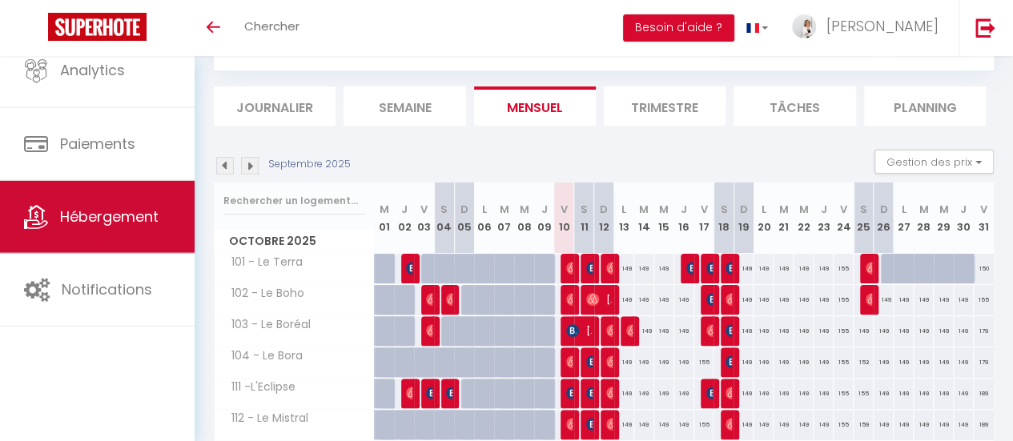  What do you see at coordinates (98, 143) in the screenshot?
I see `span: Paiements` at bounding box center [98, 143].